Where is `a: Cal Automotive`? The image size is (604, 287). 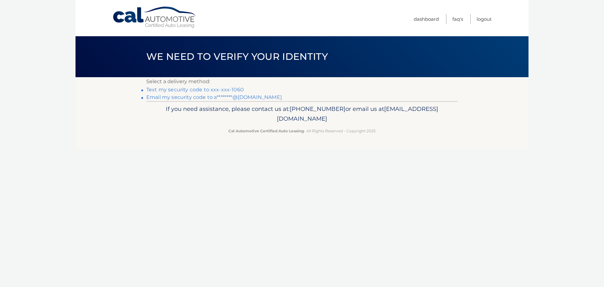 a: Cal Automotive is located at coordinates (155, 17).